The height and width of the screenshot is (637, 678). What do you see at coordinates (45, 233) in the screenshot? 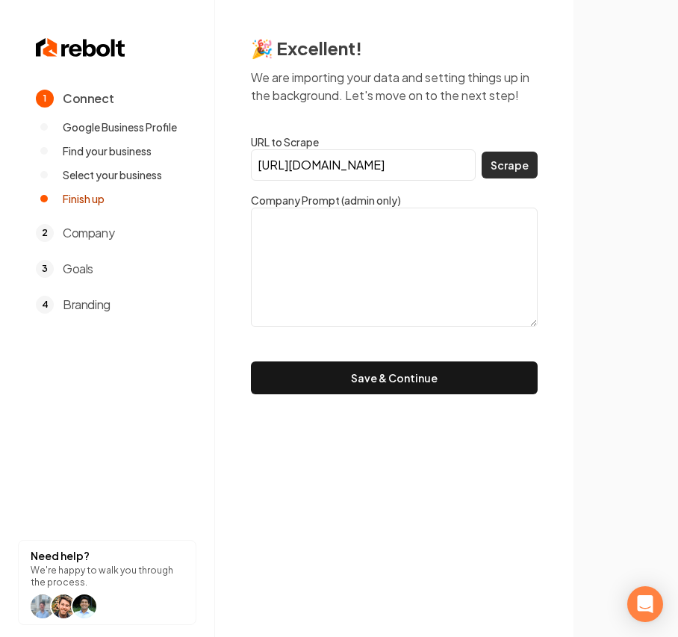
I see `span: 2` at bounding box center [45, 233].